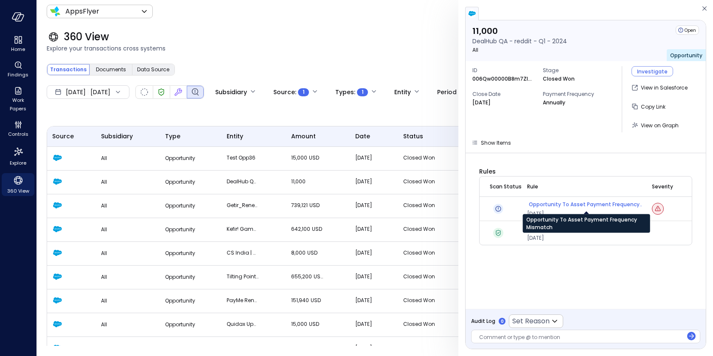  What do you see at coordinates (242, 205) in the screenshot?
I see `p: Getir_Renewal_2025` at bounding box center [242, 205].